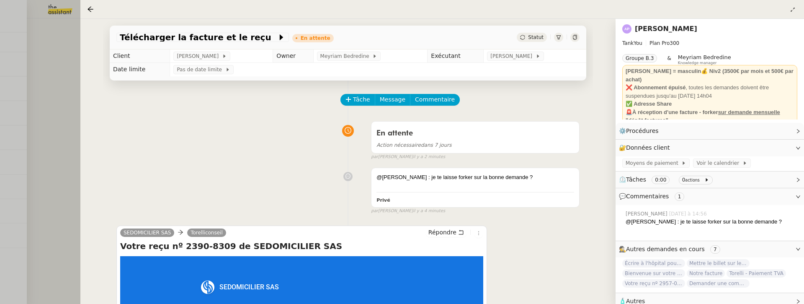 The height and width of the screenshot is (304, 804). Describe the element at coordinates (718, 263) in the screenshot. I see `span: Mettre le billet sur le drive` at that location.